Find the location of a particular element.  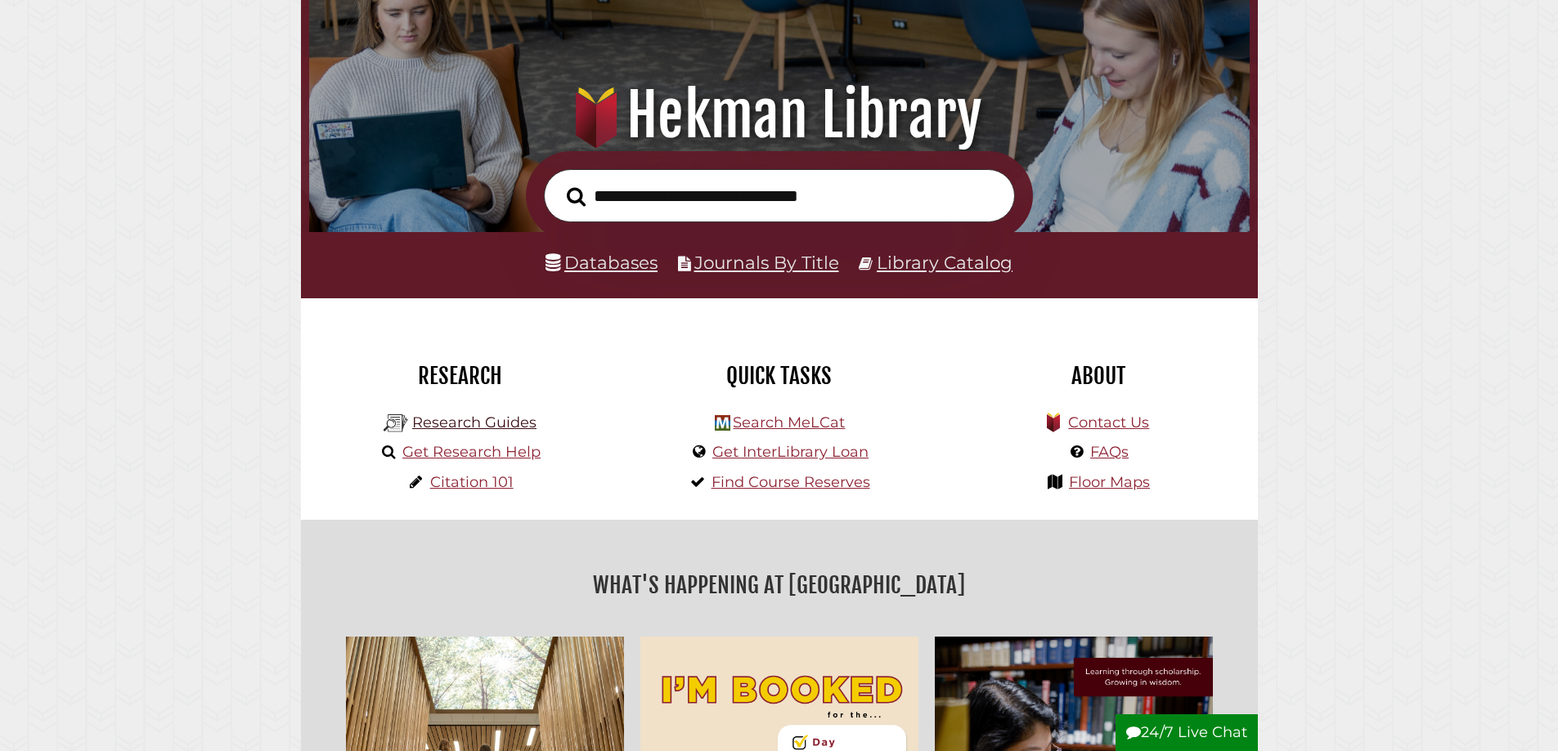

a: Search MeLCat is located at coordinates (788, 423).